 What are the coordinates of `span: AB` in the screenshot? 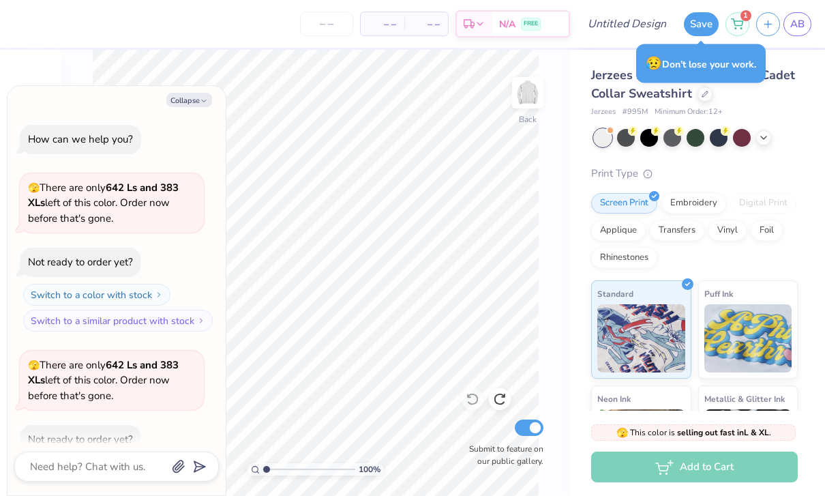 It's located at (797, 24).